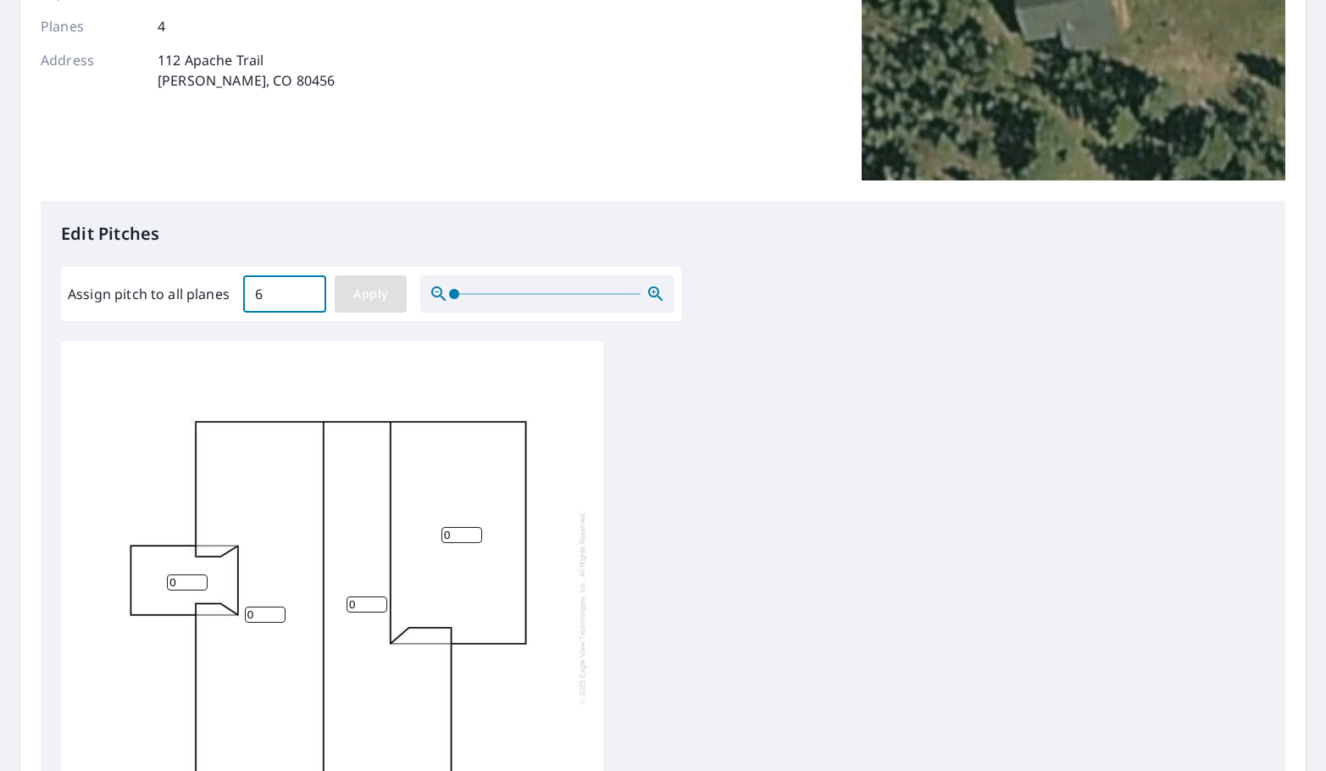  Describe the element at coordinates (370, 294) in the screenshot. I see `span: Apply` at that location.